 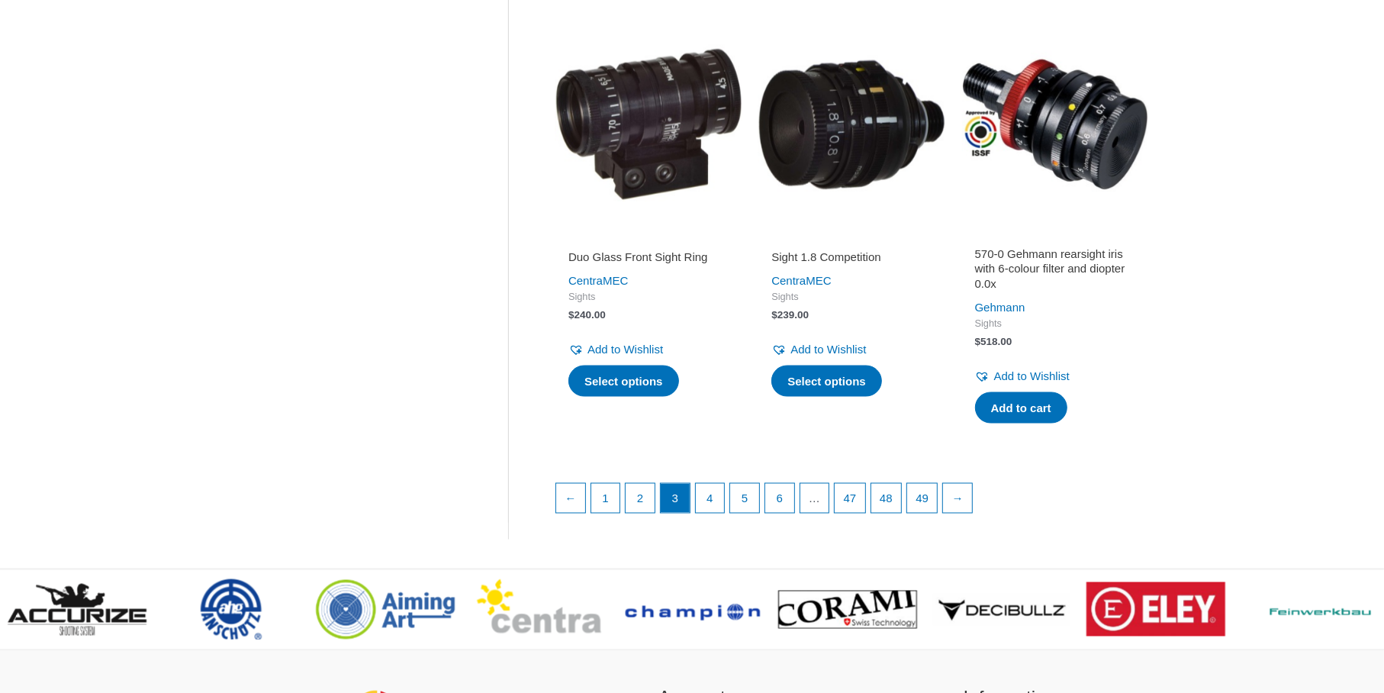 I want to click on span: Page 3, so click(x=675, y=498).